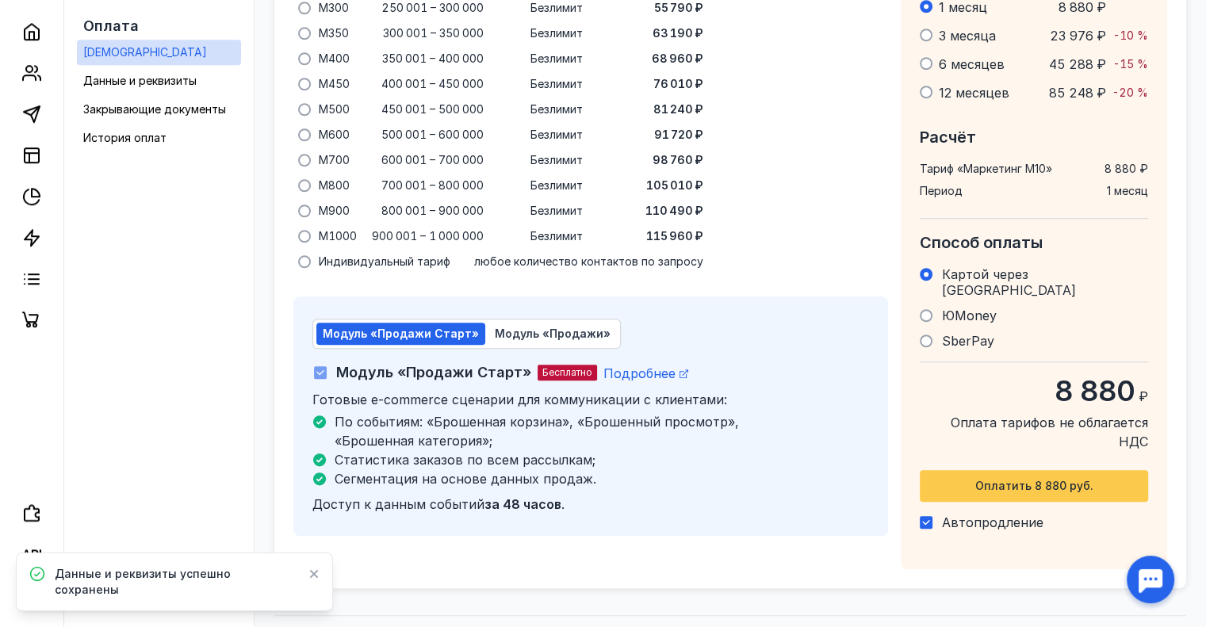 The image size is (1206, 627). Describe the element at coordinates (677, 59) in the screenshot. I see `span: 68 960 ₽` at that location.